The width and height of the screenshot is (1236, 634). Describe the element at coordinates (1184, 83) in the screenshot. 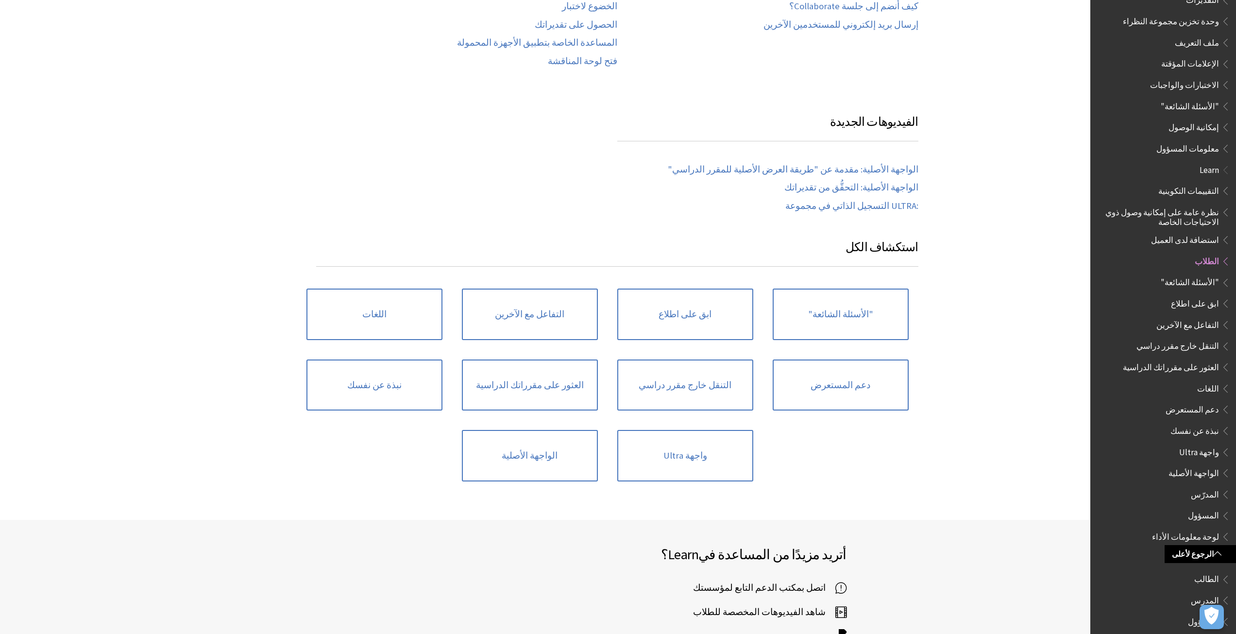

I see `span: الاختبارات والواجبات` at that location.